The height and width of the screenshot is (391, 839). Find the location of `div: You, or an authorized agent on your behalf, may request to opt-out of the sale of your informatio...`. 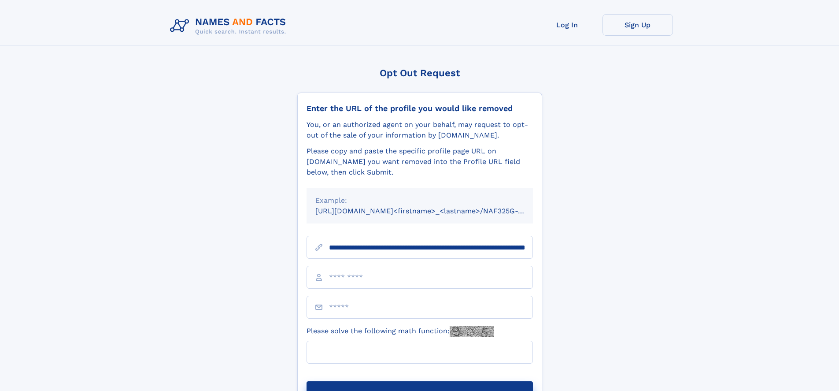

div: You, or an authorized agent on your behalf, may request to opt-out of the sale of your informatio... is located at coordinates (420, 130).